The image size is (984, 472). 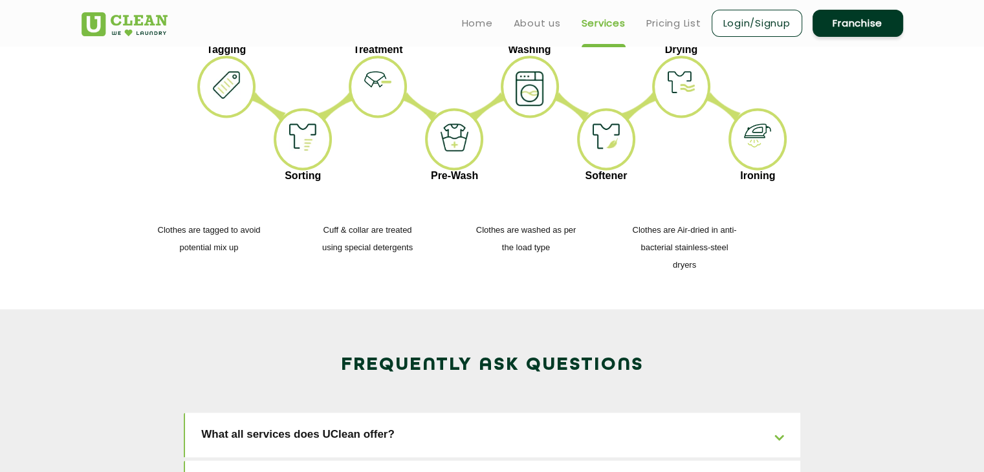 I want to click on p: Pre-Wash, so click(x=454, y=176).